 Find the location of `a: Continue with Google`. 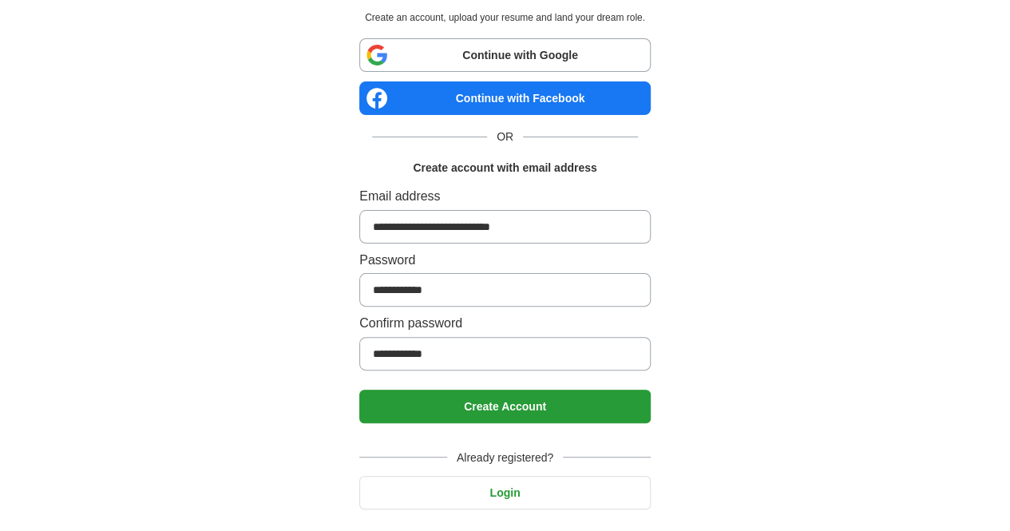

a: Continue with Google is located at coordinates (505, 55).